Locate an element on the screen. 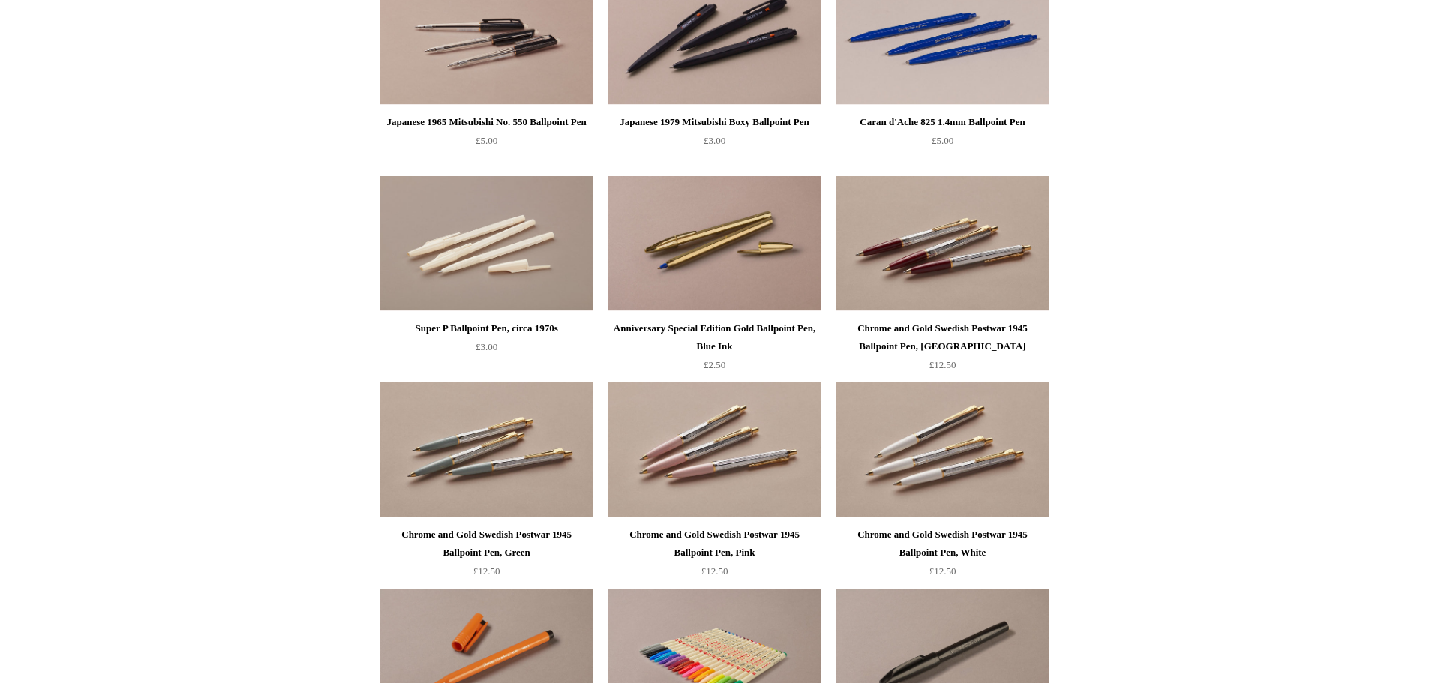 This screenshot has height=683, width=1429. a: Chrome and Gold Swedish Postwar 1945 Ballpoint Pen, Pink Chrome and Gold Swedish Postwar 1945 Bal... is located at coordinates (714, 450).